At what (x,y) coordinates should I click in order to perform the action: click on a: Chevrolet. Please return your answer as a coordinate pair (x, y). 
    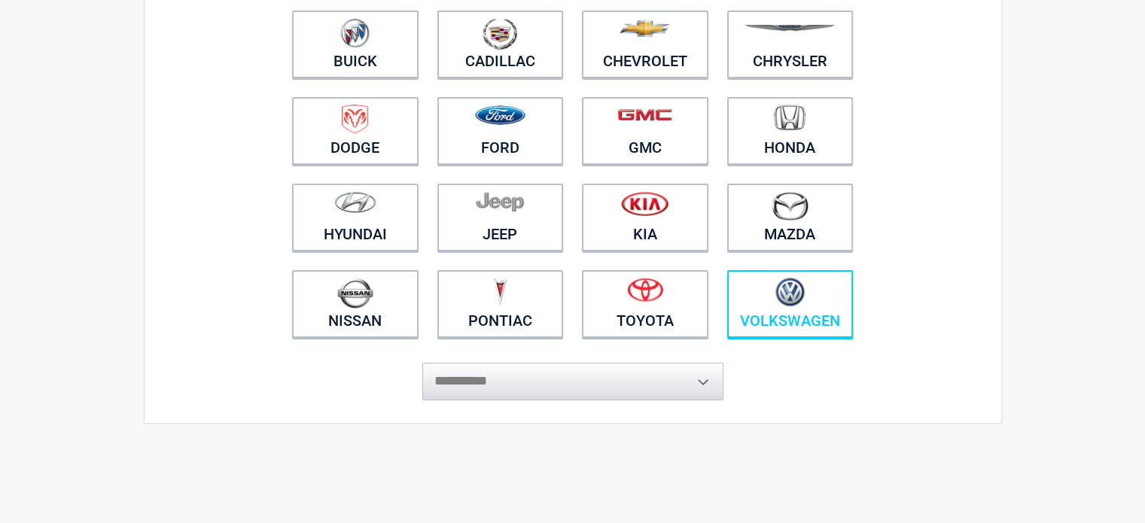
    Looking at the image, I should click on (645, 44).